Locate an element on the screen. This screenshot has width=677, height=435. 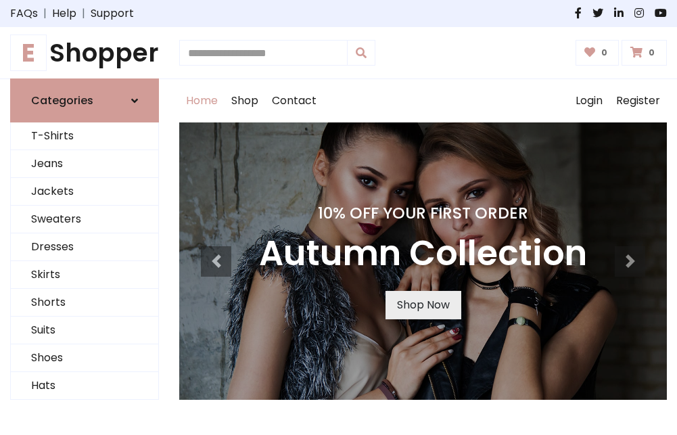
a: FAQs is located at coordinates (24, 14).